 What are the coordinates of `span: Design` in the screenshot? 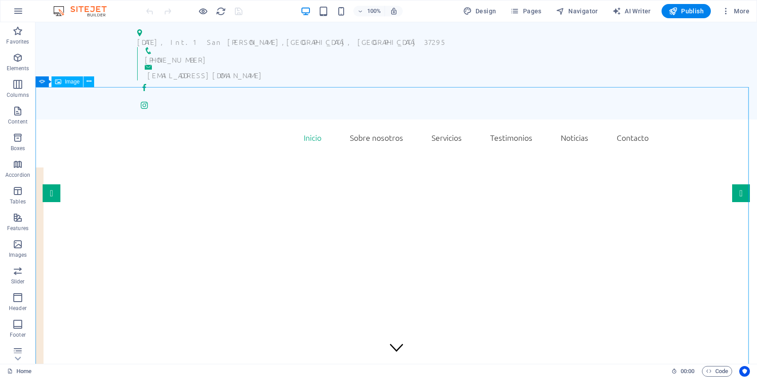 It's located at (480, 11).